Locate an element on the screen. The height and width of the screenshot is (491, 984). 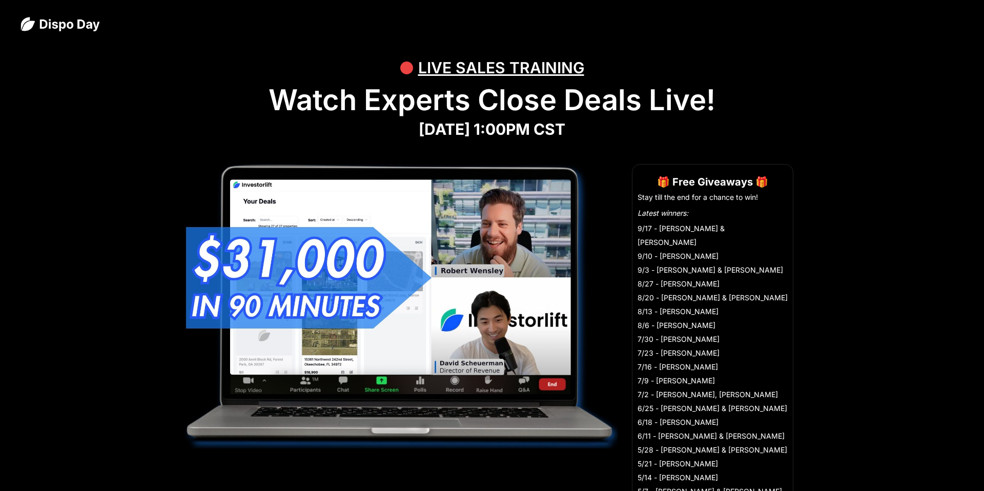
h1: Watch Experts Close Deals Live! is located at coordinates (492, 100).